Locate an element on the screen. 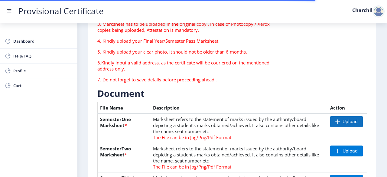 This screenshot has height=177, width=387. span: Profile is located at coordinates (43, 71).